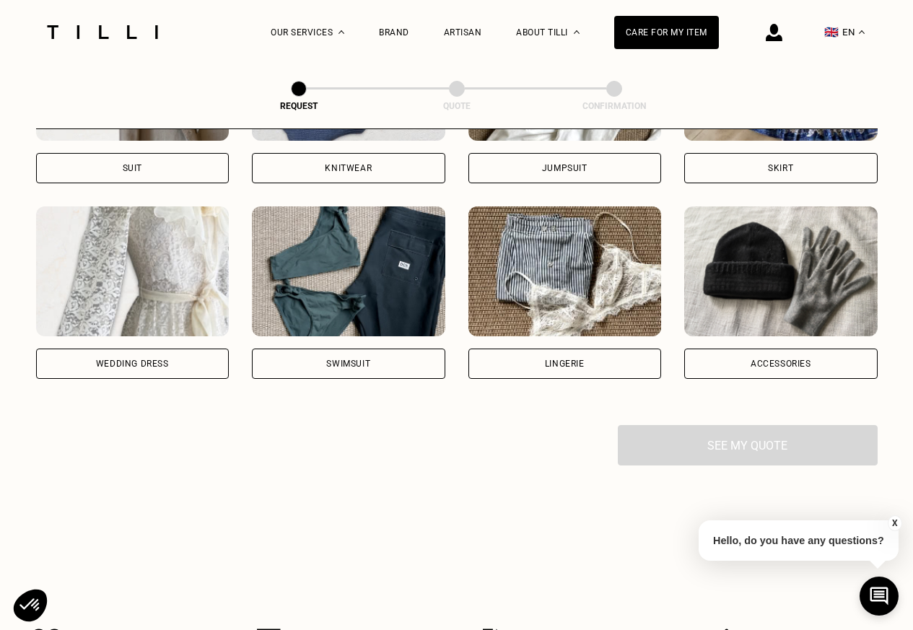 The image size is (913, 630). What do you see at coordinates (132, 168) in the screenshot?
I see `div: Suit` at bounding box center [132, 168].